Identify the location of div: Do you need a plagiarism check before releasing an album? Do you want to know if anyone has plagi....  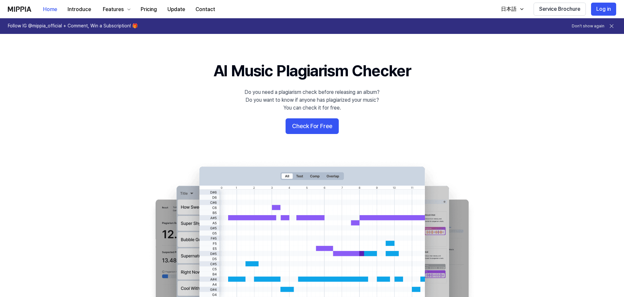
(312, 100).